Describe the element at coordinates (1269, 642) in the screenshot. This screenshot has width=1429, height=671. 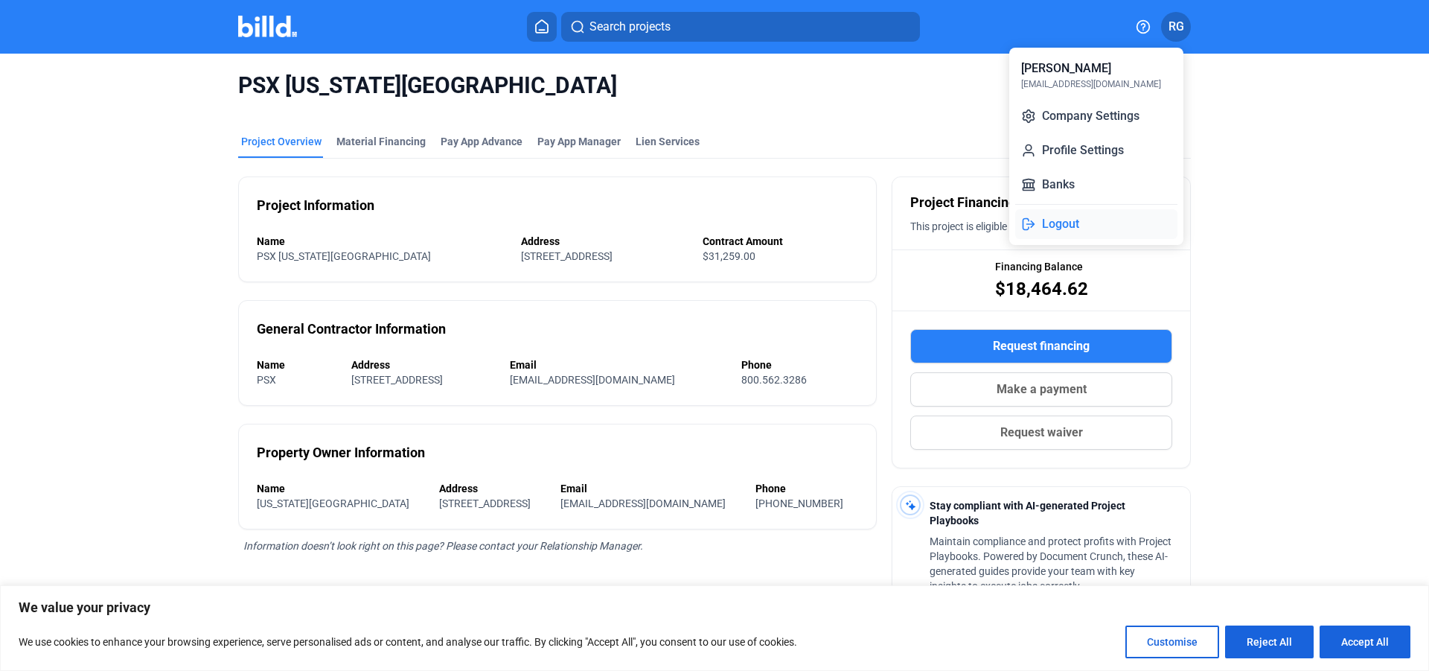
I see `button: Reject All` at that location.